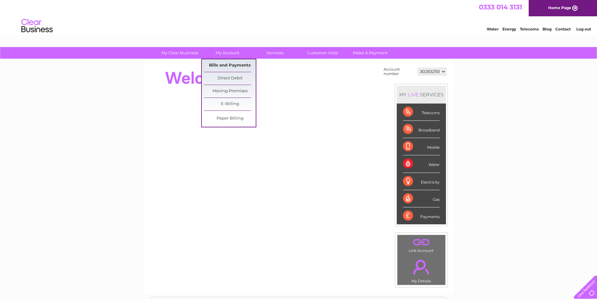 The width and height of the screenshot is (597, 299). What do you see at coordinates (227, 53) in the screenshot?
I see `a: My Account` at bounding box center [227, 53].